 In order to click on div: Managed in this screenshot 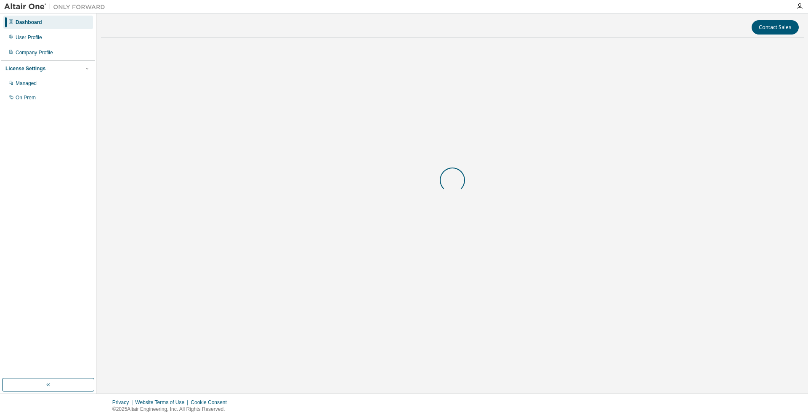, I will do `click(26, 83)`.